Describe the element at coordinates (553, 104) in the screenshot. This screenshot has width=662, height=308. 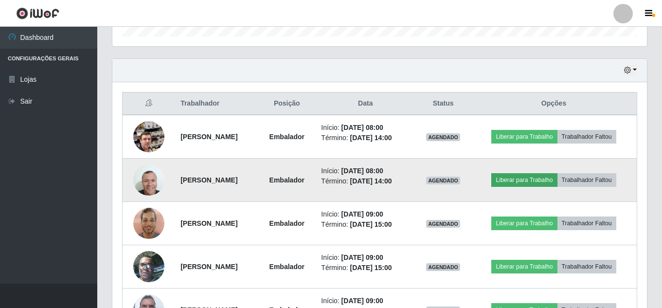
I see `th: Opções` at that location.